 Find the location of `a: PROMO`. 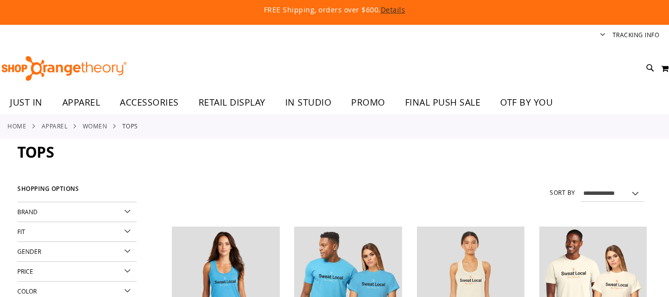

a: PROMO is located at coordinates (368, 103).